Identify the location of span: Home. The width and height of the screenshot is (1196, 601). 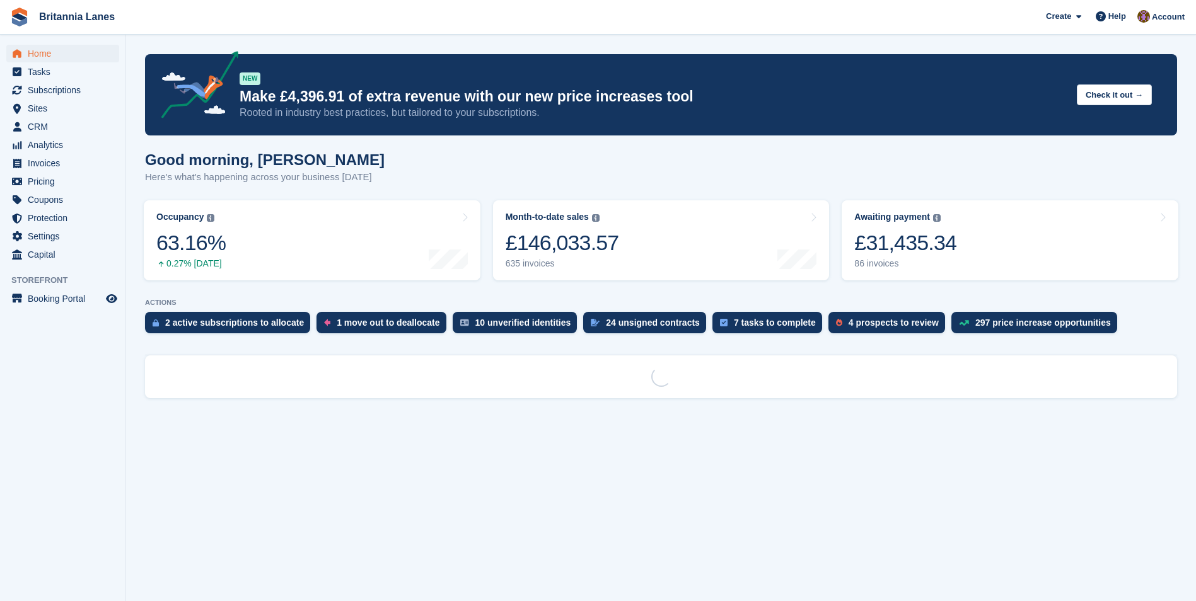
(66, 54).